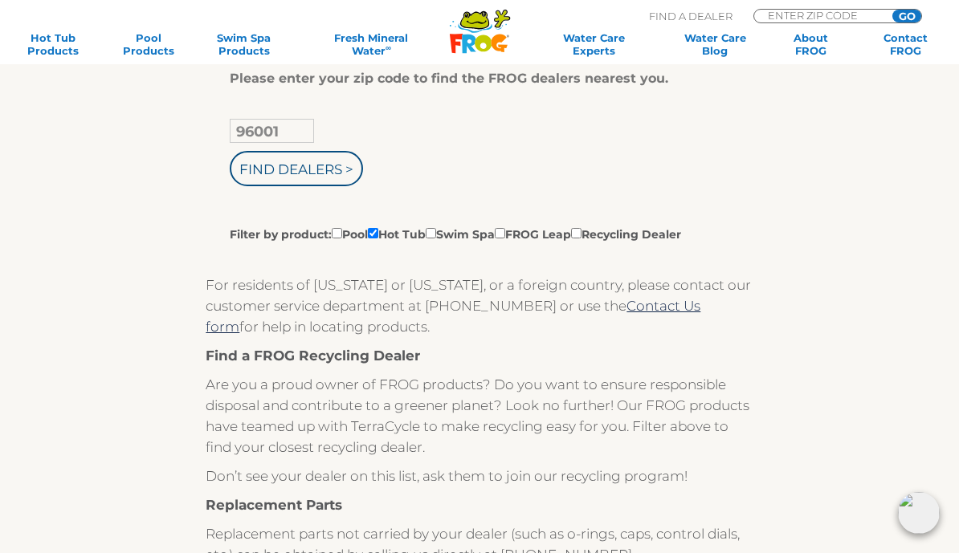 Image resolution: width=959 pixels, height=553 pixels. I want to click on label: Filter by product: Pool Hot Tub Swim Spa FROG Leap Recycling Dealer, so click(455, 234).